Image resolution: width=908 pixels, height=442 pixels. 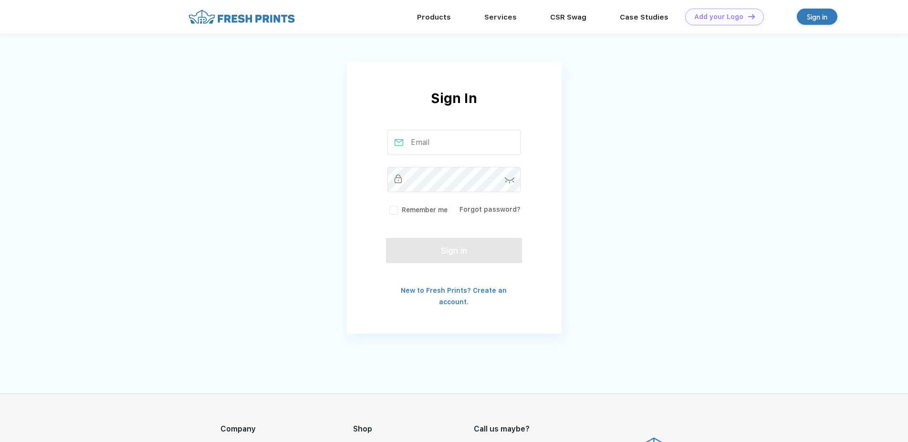 I want to click on div: Company, so click(x=287, y=430).